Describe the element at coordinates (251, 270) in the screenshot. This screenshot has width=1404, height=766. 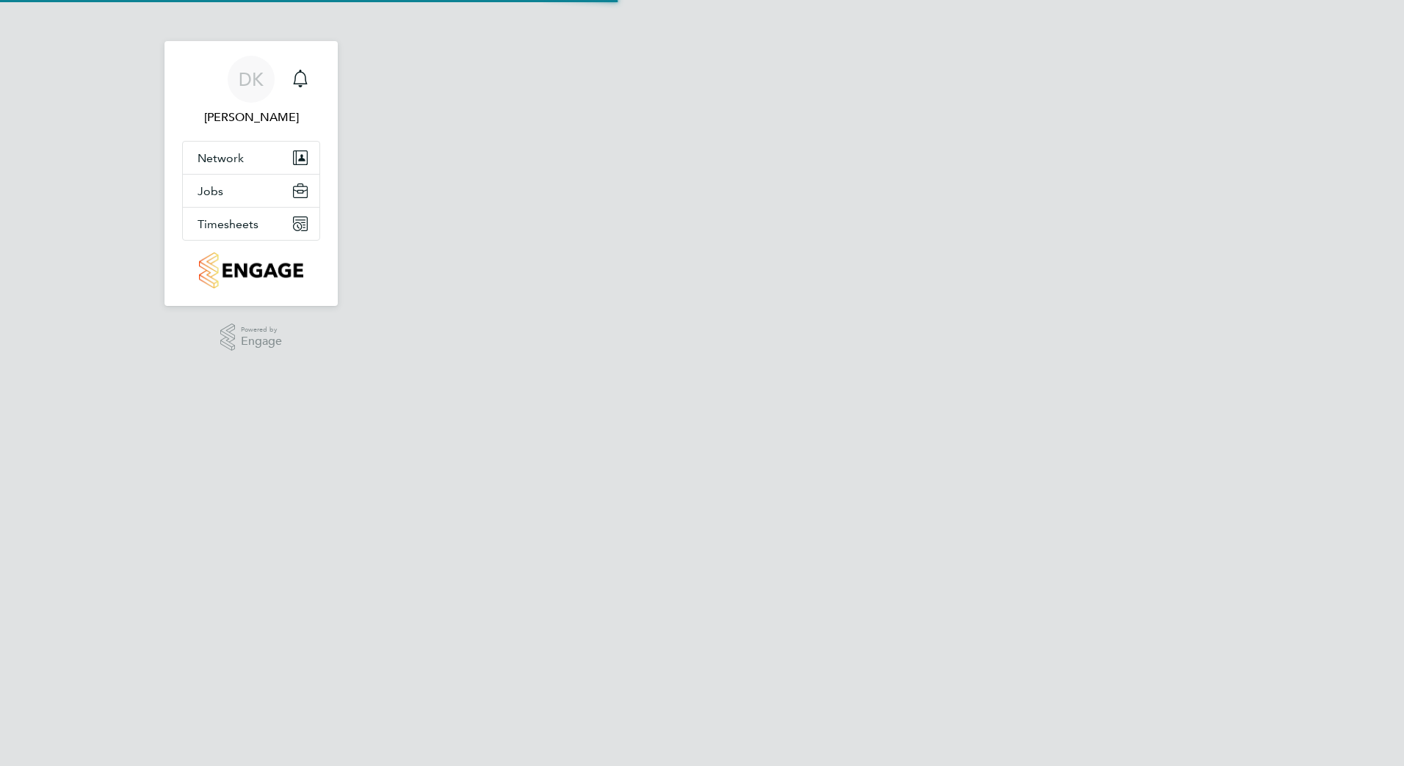
I see `a: Go to home page` at that location.